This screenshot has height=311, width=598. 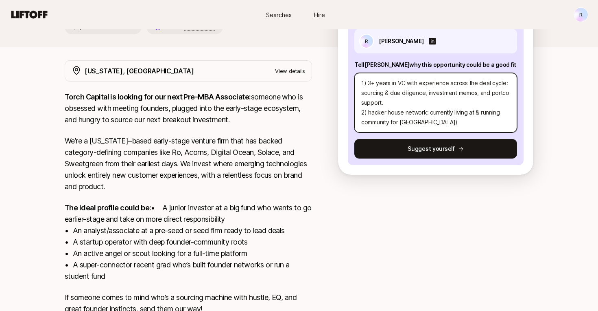 I want to click on strong: Torch Capital is looking for our next Pre-MBA Associate:, so click(x=158, y=96).